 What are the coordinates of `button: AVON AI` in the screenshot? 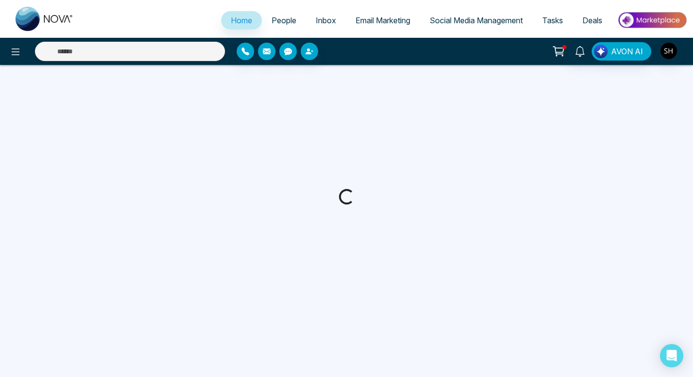 It's located at (621, 51).